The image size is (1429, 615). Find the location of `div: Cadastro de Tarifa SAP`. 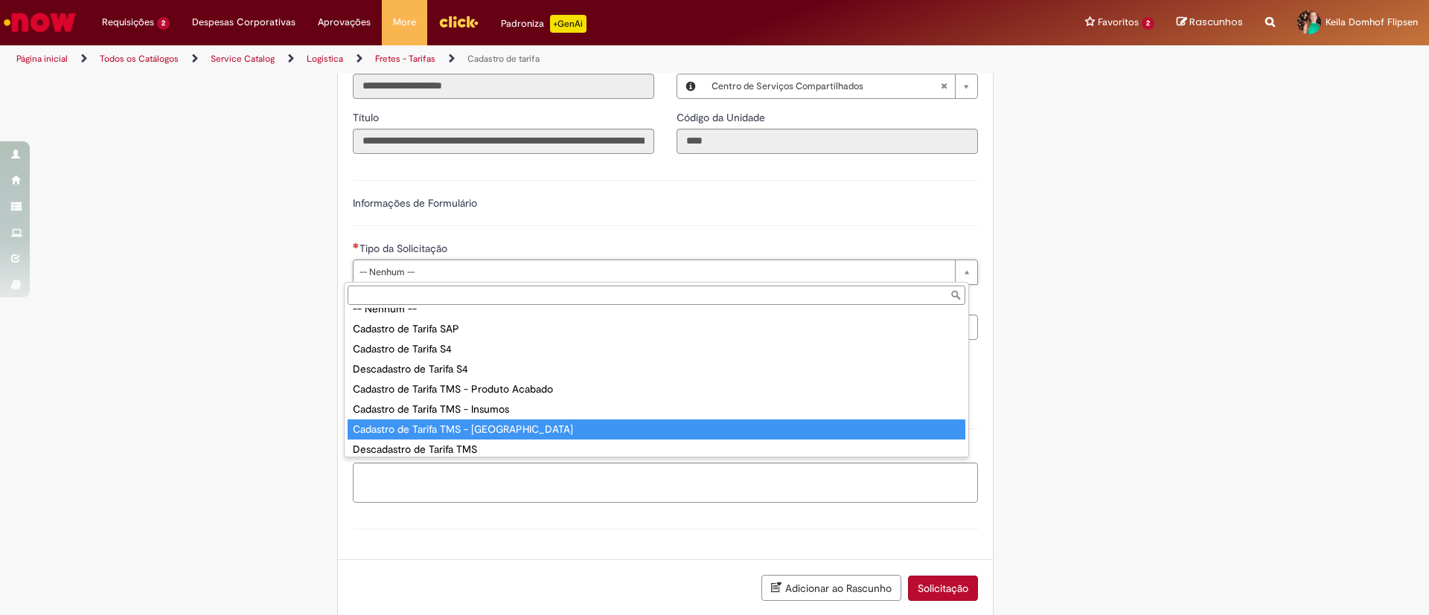

div: Cadastro de Tarifa SAP is located at coordinates (656, 329).